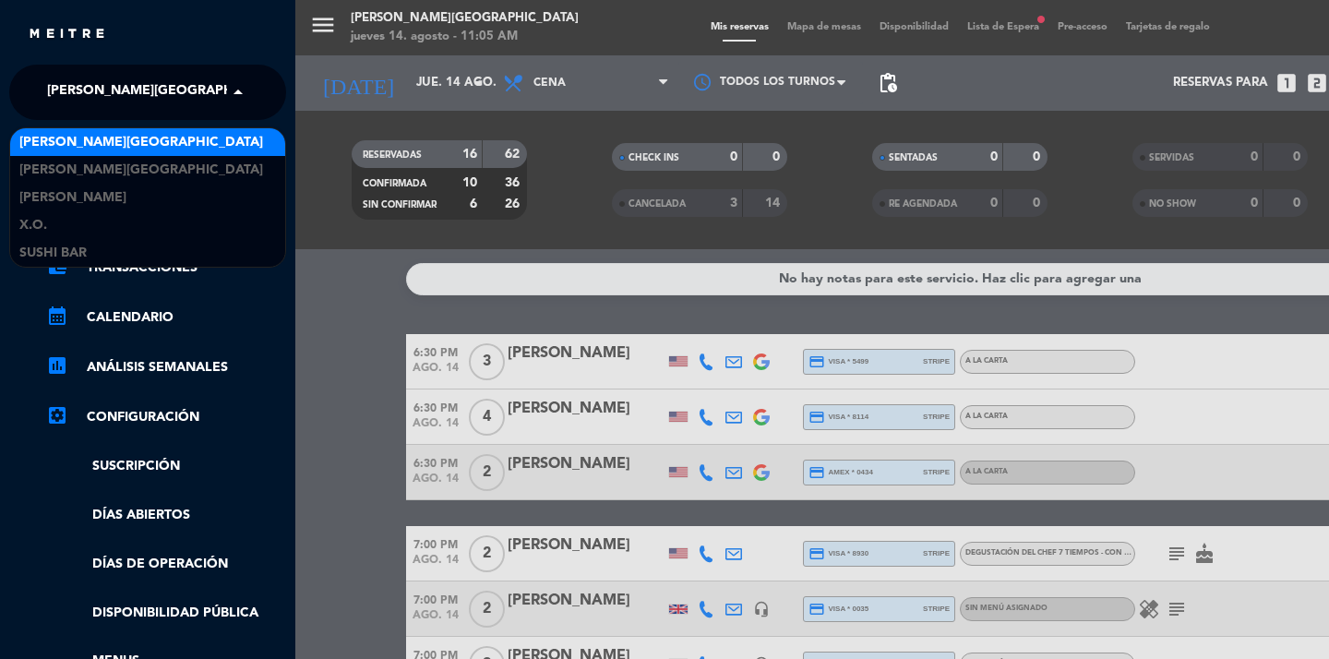  Describe the element at coordinates (57, 316) in the screenshot. I see `i: calendar_month` at that location.